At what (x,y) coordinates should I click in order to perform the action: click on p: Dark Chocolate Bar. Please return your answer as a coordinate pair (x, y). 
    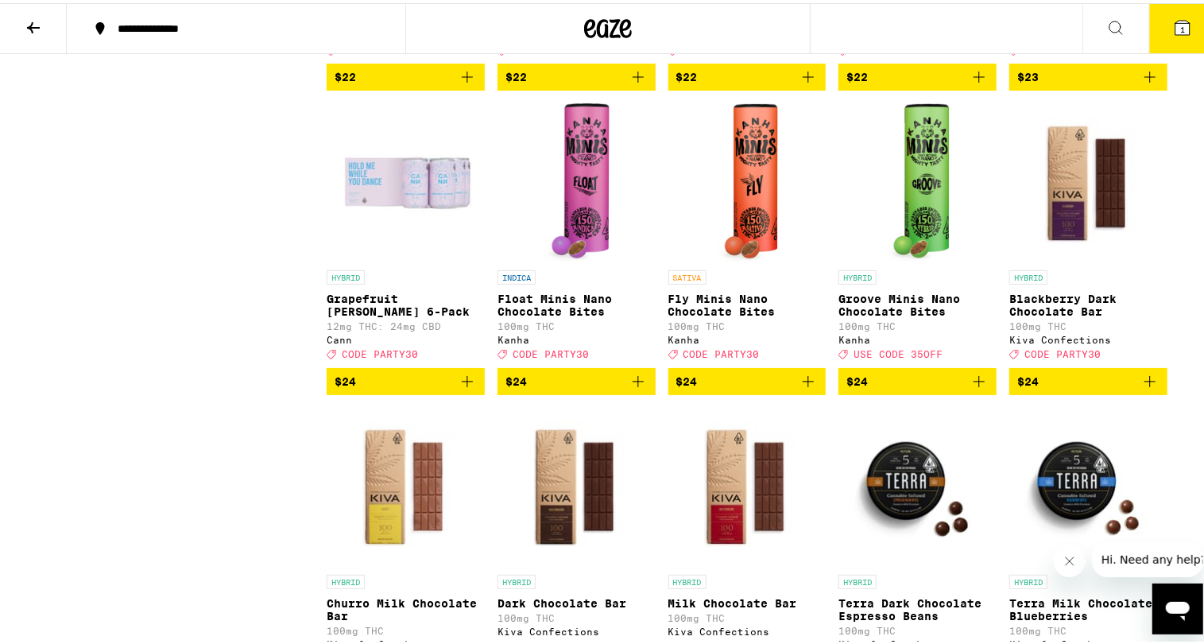
    Looking at the image, I should click on (576, 600).